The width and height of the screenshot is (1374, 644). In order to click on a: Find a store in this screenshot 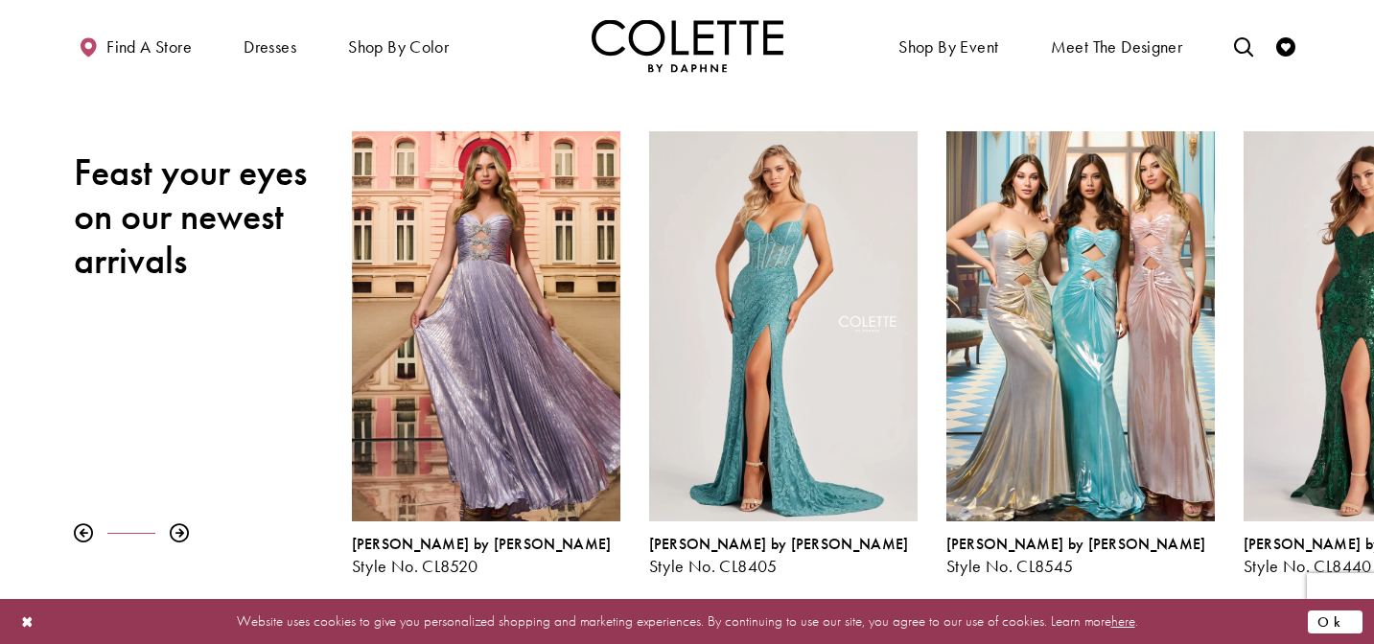, I will do `click(135, 45)`.